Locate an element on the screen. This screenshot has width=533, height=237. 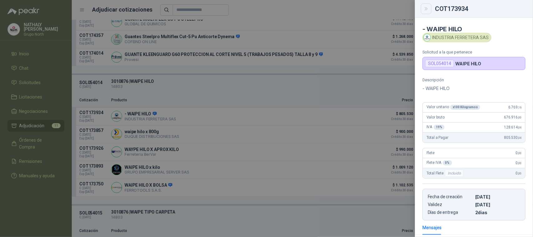
span: Total a Pagar is located at coordinates (437, 137).